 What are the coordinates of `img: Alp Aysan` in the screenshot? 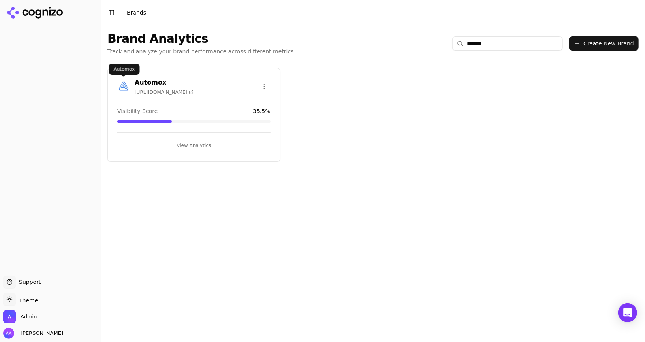 It's located at (9, 333).